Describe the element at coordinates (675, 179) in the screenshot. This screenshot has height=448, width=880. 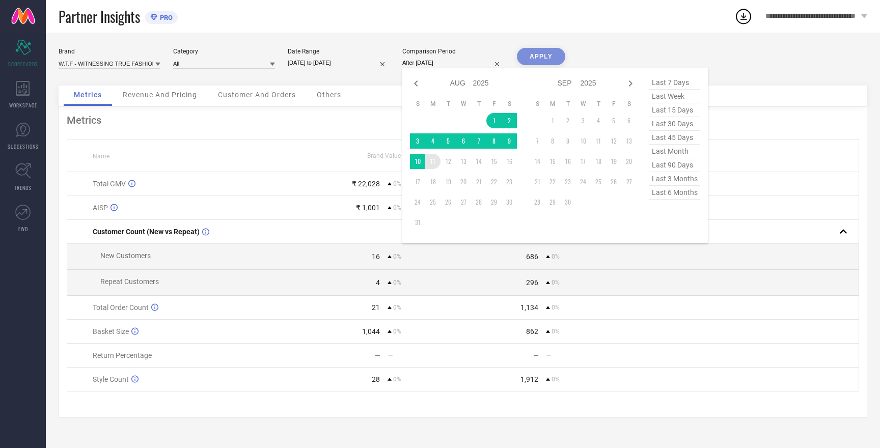
I see `span: last 3 months` at that location.